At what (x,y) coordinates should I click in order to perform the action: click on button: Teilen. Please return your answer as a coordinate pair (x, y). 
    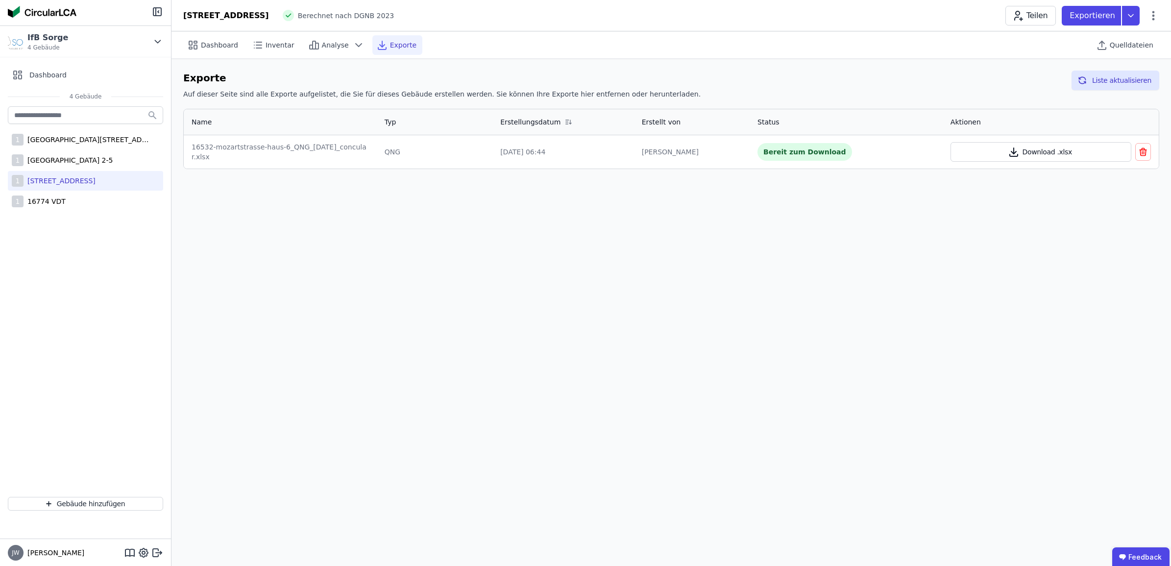
    Looking at the image, I should click on (1031, 16).